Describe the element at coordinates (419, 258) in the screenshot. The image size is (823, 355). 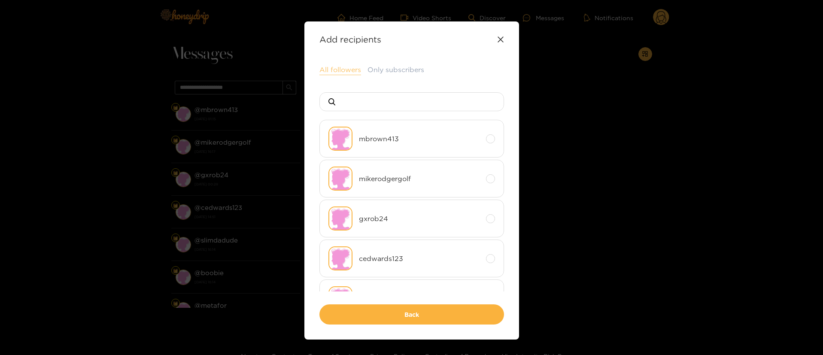
I see `span: cedwards123` at that location.